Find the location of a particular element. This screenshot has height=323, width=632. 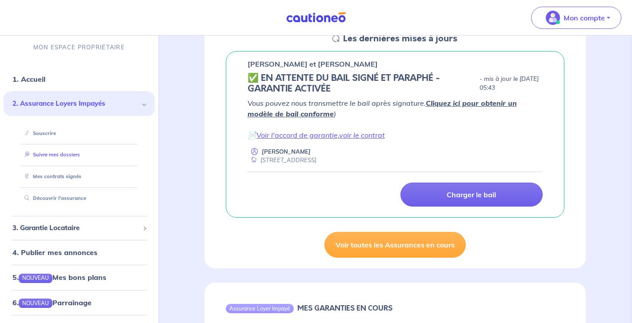

a: voir le contrat is located at coordinates (362, 135).